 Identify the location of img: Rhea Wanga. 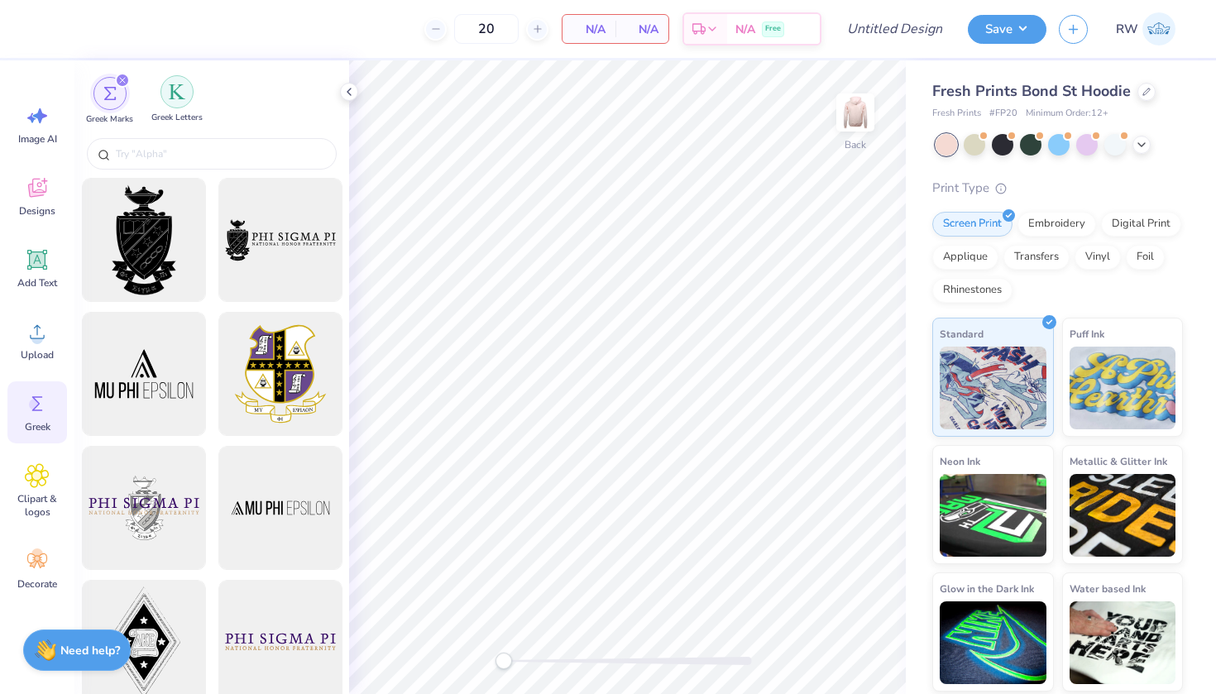
(1159, 29).